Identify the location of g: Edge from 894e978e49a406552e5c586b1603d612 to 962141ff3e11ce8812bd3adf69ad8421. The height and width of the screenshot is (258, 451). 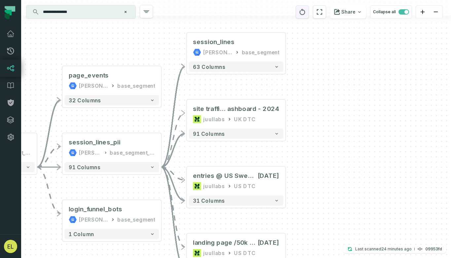
(49, 156).